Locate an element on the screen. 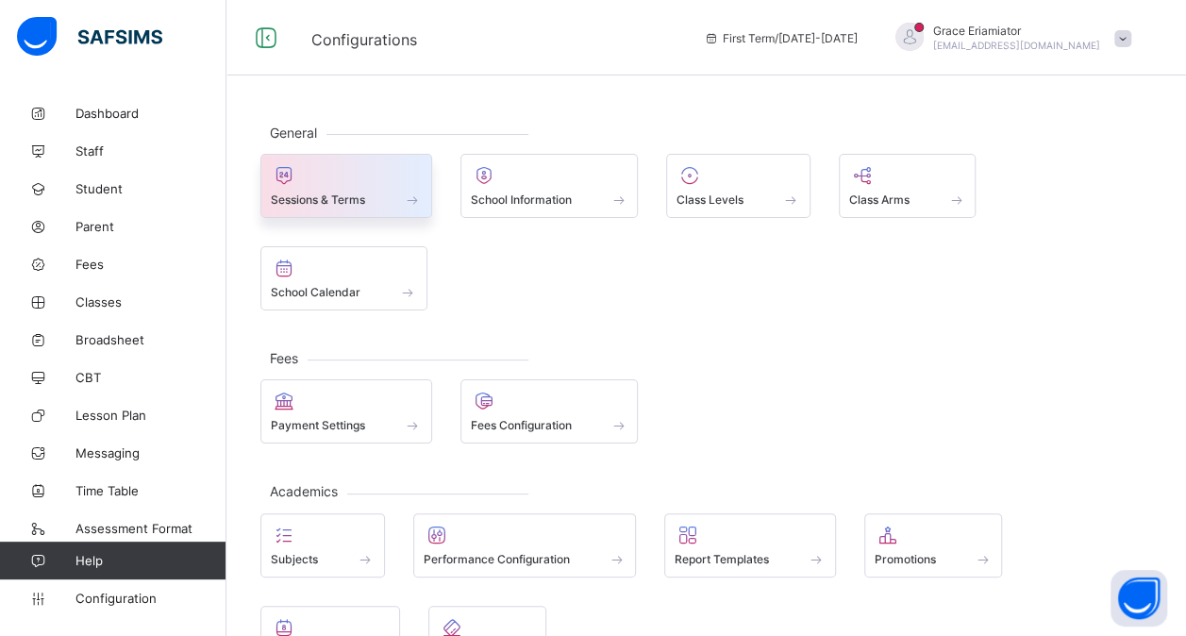 This screenshot has height=636, width=1186. span: Configurations is located at coordinates (364, 40).